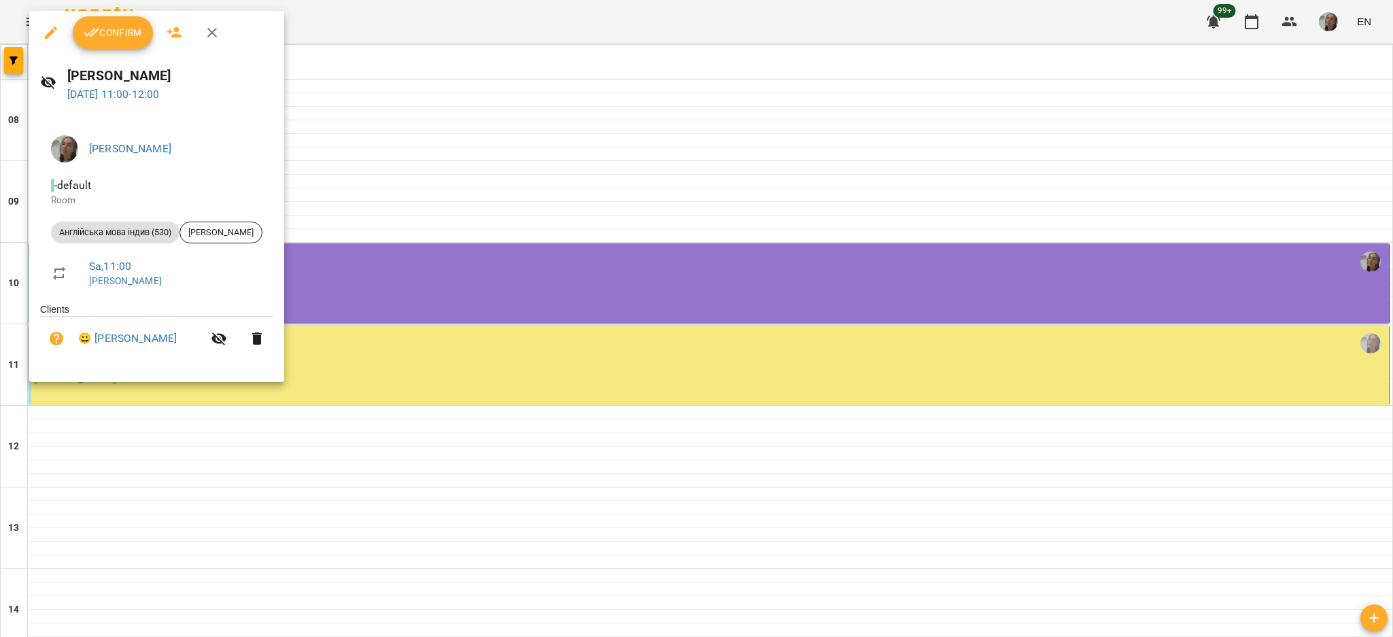 The width and height of the screenshot is (1393, 637). What do you see at coordinates (156, 334) in the screenshot?
I see `ul: Clients` at bounding box center [156, 334].